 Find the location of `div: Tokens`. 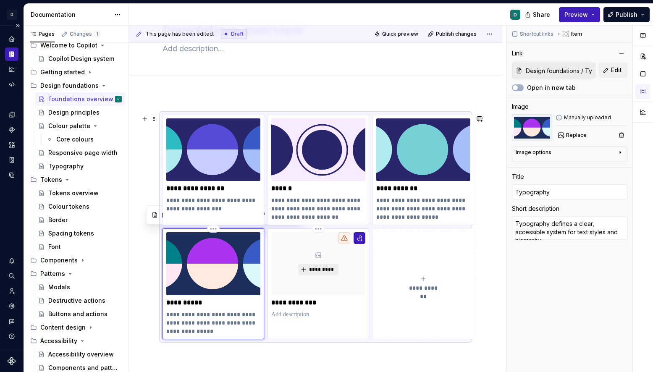

div: Tokens is located at coordinates (51, 180).